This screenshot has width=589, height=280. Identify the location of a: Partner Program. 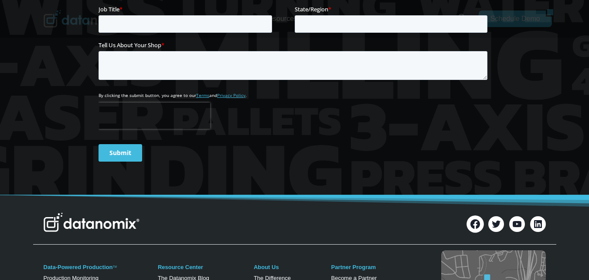
(353, 267).